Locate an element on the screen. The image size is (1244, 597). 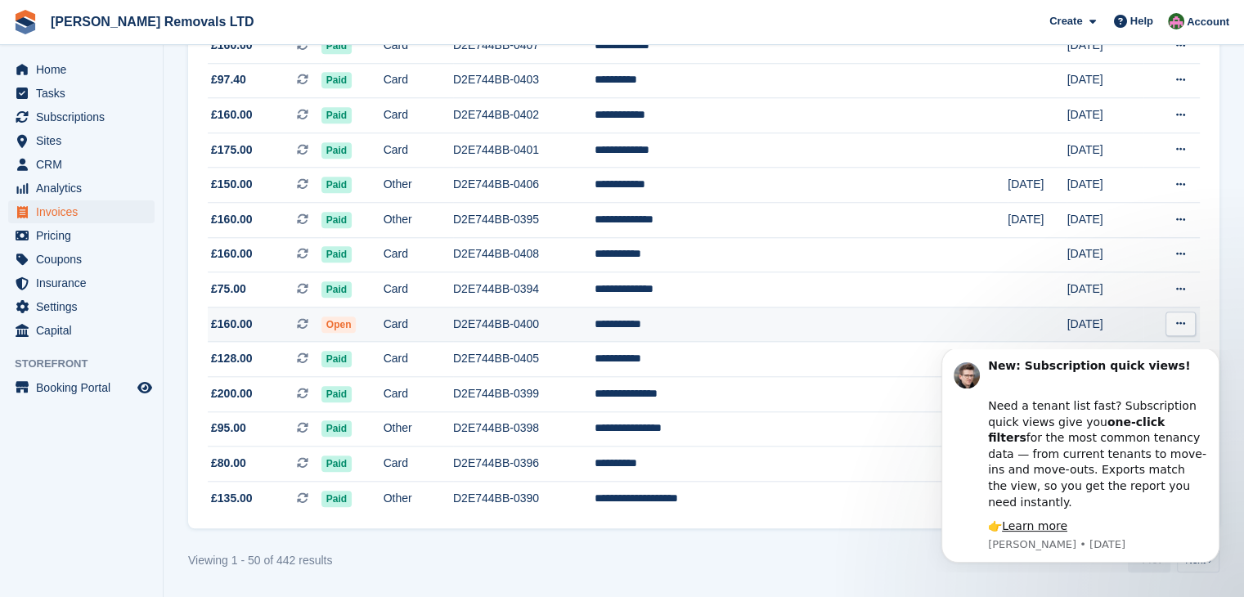
a: Preview store is located at coordinates (145, 388).